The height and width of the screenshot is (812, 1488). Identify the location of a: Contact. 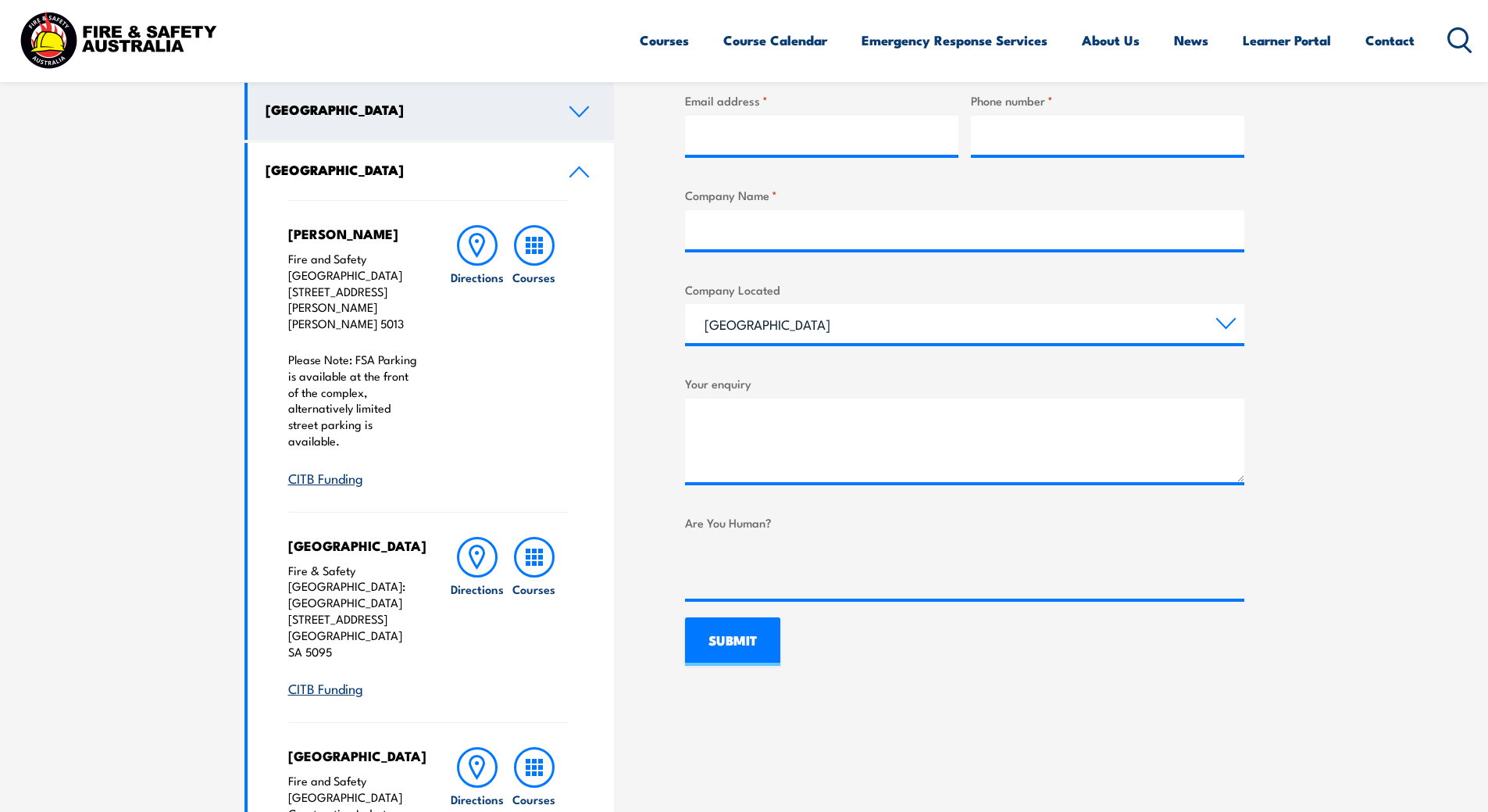
(1390, 40).